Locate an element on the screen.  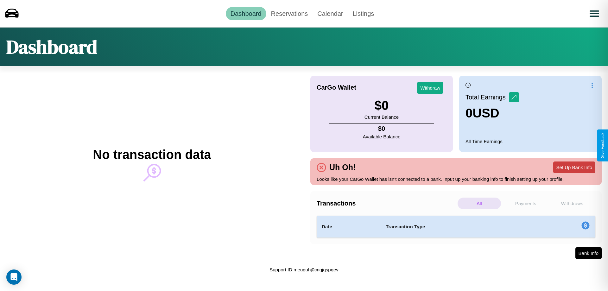
h4: CarGo Wallet is located at coordinates (336, 87).